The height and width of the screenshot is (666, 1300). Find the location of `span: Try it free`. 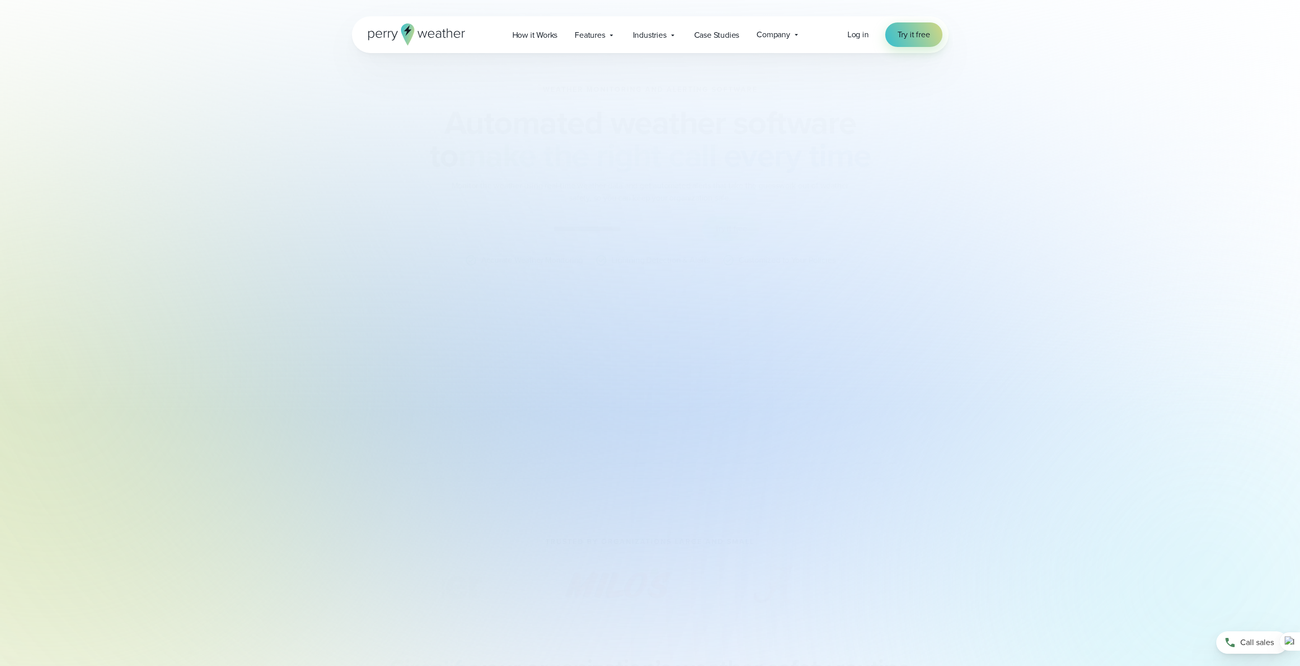

span: Try it free is located at coordinates (914, 35).